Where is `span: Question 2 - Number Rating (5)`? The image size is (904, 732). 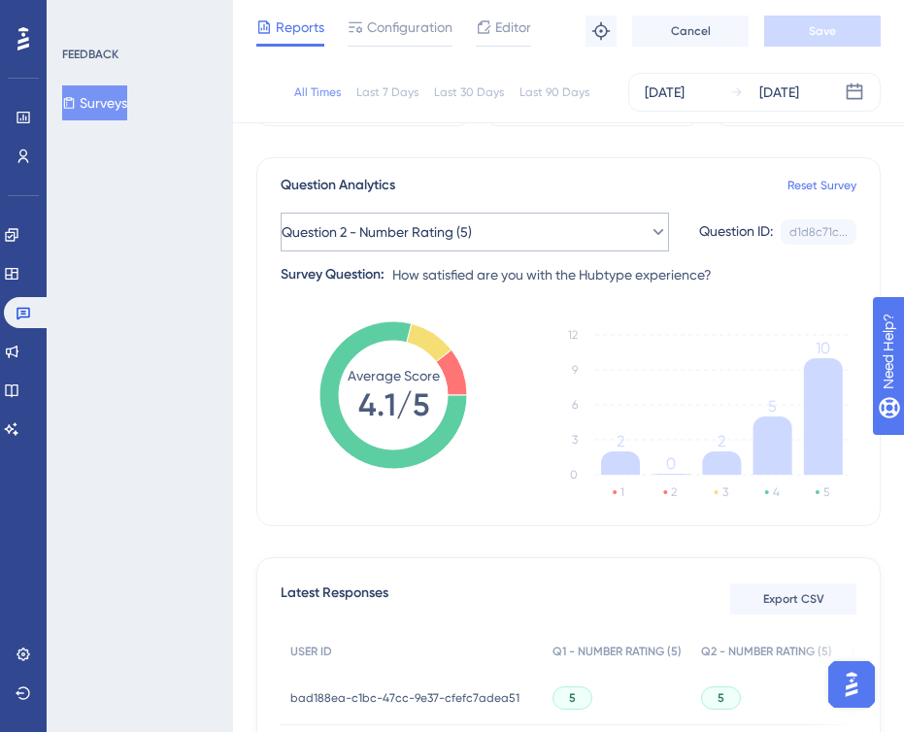 span: Question 2 - Number Rating (5) is located at coordinates (377, 232).